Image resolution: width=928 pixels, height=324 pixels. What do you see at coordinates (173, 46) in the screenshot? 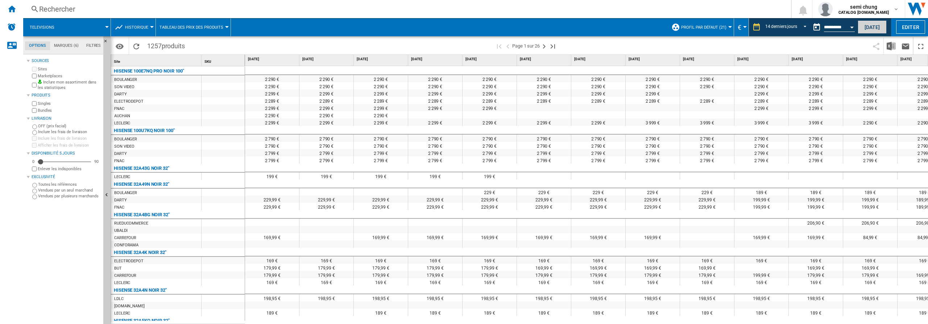
I see `span: produits` at bounding box center [173, 46].